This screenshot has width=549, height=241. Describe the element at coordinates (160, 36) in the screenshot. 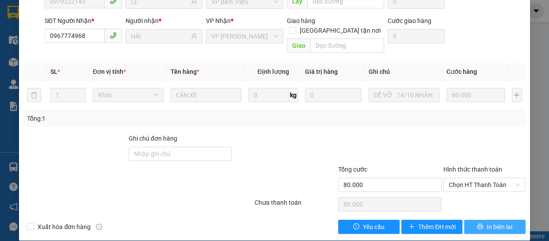

I see `input: Tên người nhận` at that location.